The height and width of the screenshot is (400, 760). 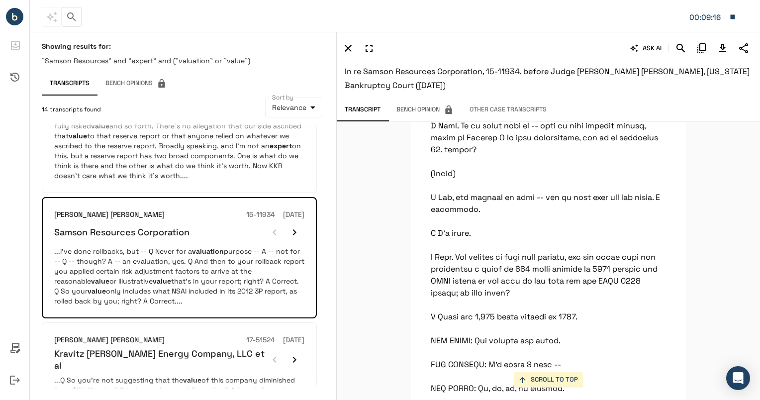 I want to click on div: Relevance, so click(x=293, y=107).